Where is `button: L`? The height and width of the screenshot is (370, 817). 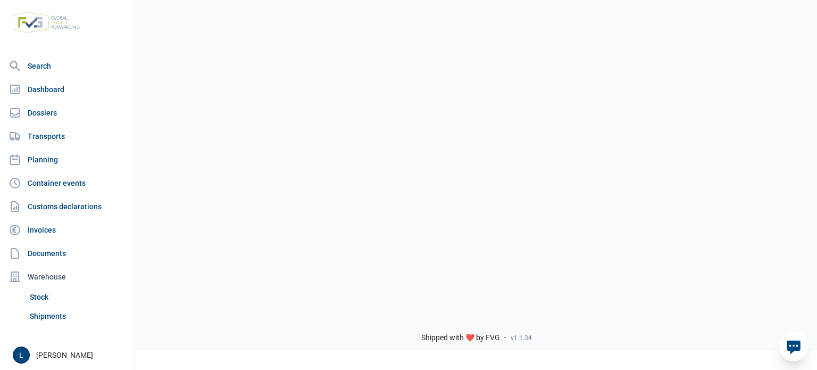
button: L is located at coordinates (21, 355).